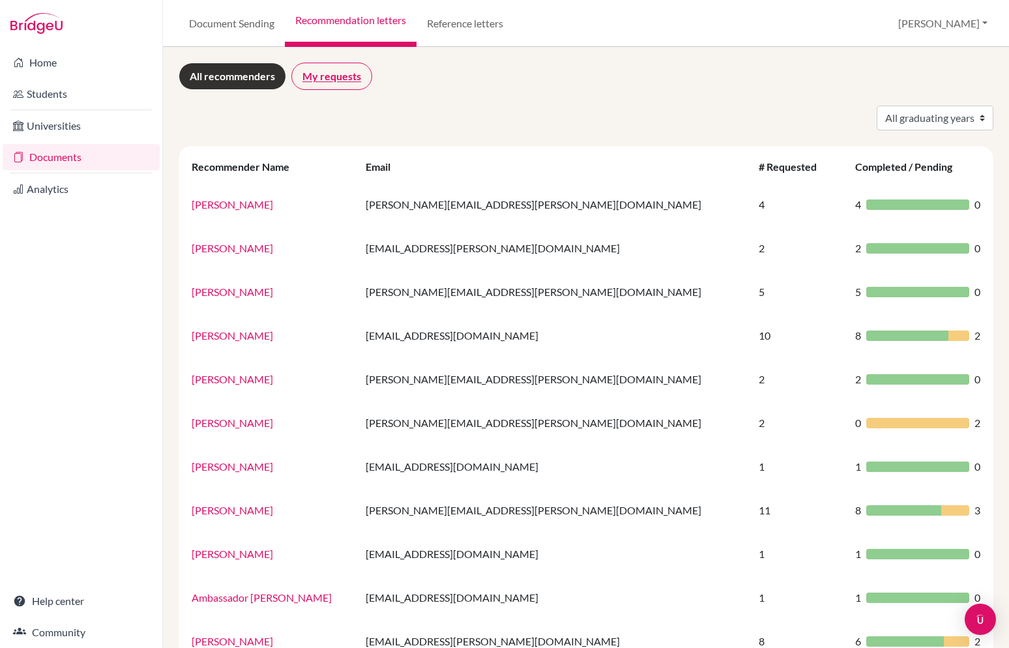 This screenshot has height=648, width=1009. What do you see at coordinates (81, 601) in the screenshot?
I see `a: Help center` at bounding box center [81, 601].